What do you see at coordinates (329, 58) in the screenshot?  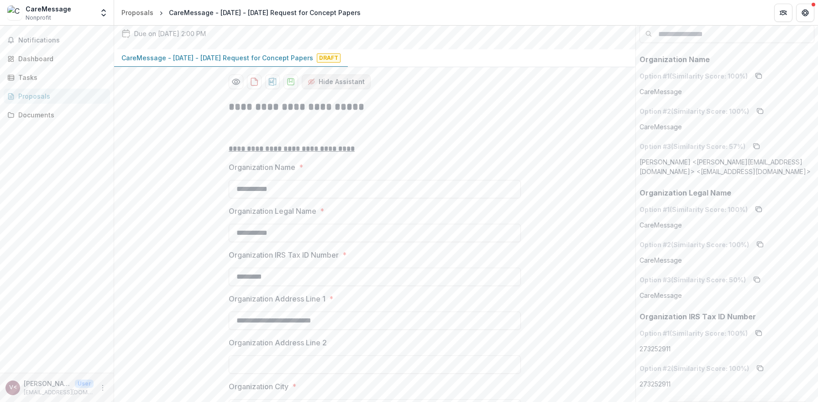 I see `span: Draft` at bounding box center [329, 58].